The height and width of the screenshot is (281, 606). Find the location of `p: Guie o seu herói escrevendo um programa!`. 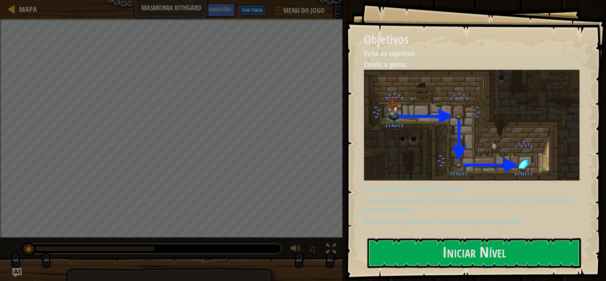

p: Guie o seu herói escrevendo um programa! is located at coordinates (472, 188).